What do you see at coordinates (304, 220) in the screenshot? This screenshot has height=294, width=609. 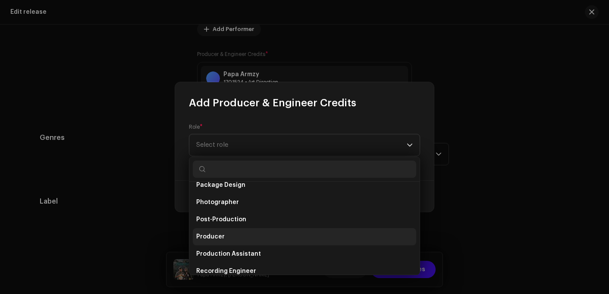 I see `li: Post-Production` at bounding box center [304, 220].